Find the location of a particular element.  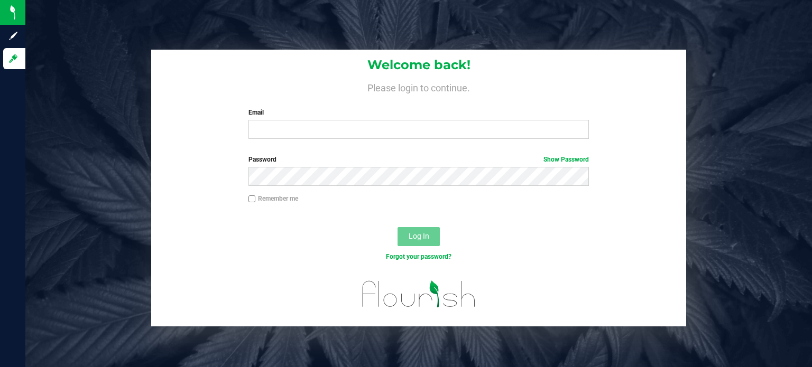

img: flourish_logo.svg is located at coordinates (419, 294).